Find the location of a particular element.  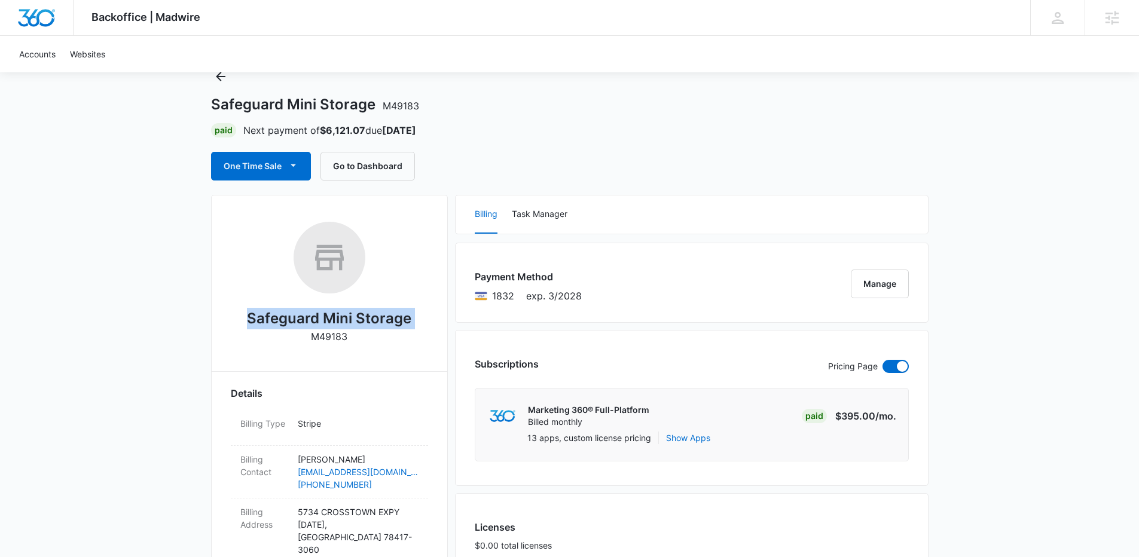

p: M49183 is located at coordinates (329, 337).